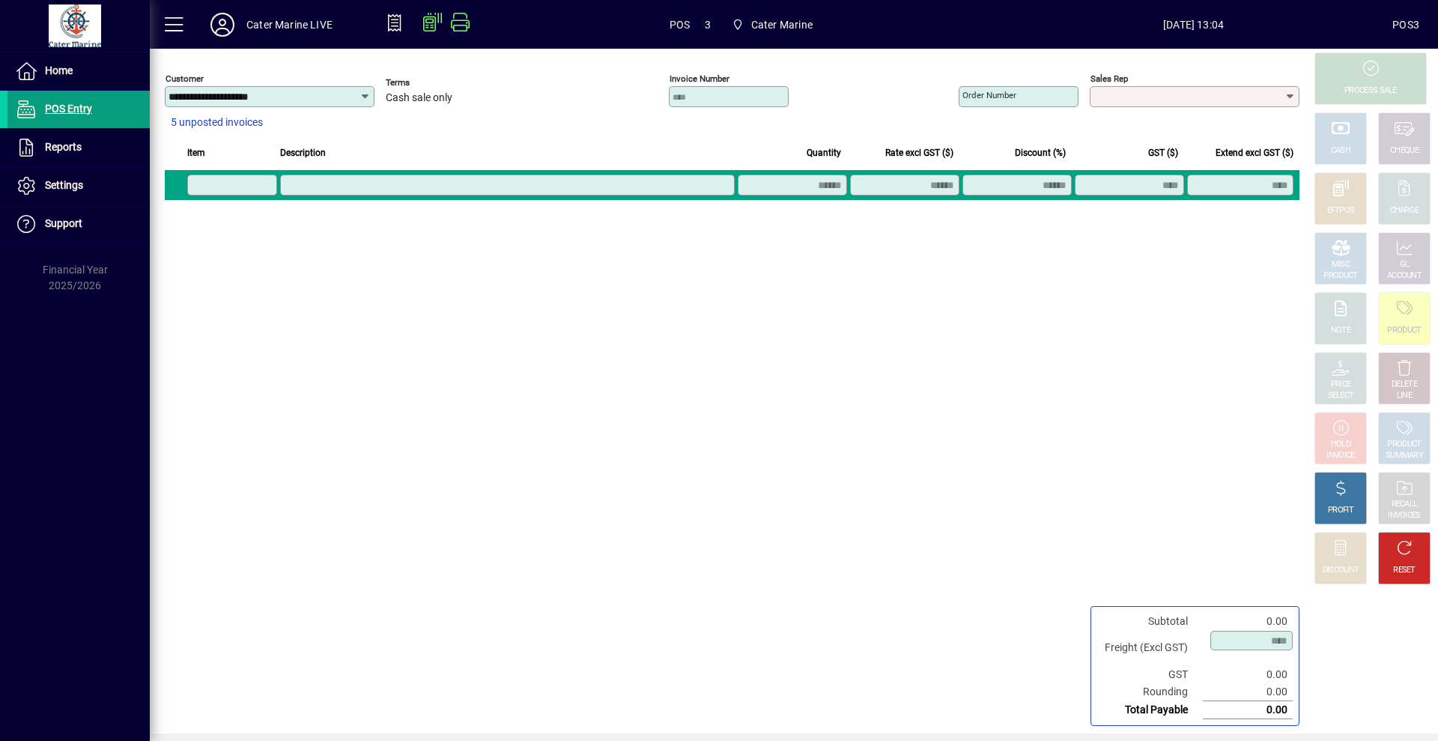  What do you see at coordinates (1110, 79) in the screenshot?
I see `mat-label: Sales rep` at bounding box center [1110, 79].